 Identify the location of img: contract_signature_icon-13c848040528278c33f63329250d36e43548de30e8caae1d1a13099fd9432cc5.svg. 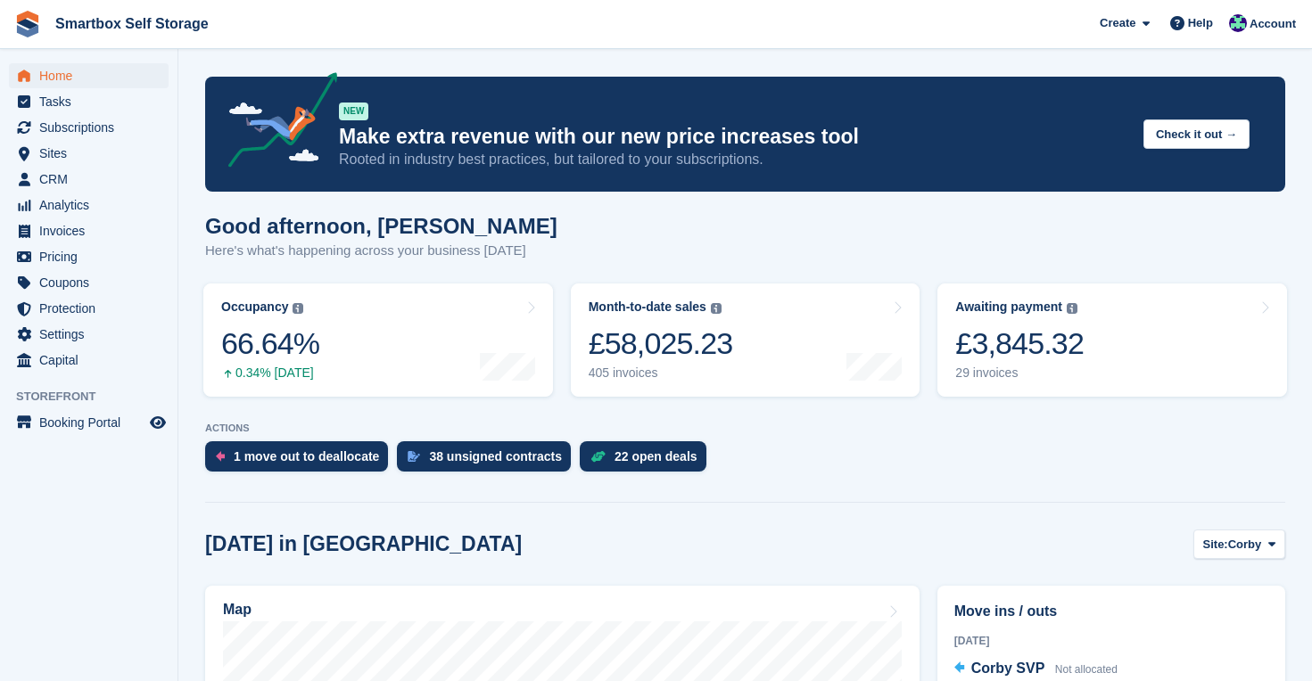
(414, 457).